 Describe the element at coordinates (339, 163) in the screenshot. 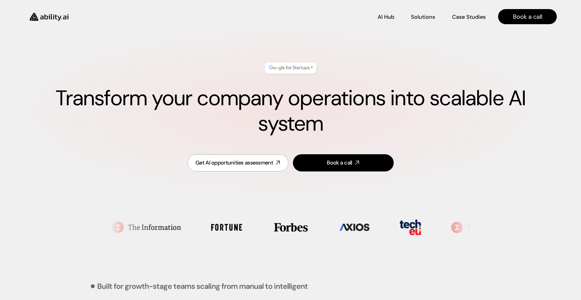

I see `div: Book a call` at that location.